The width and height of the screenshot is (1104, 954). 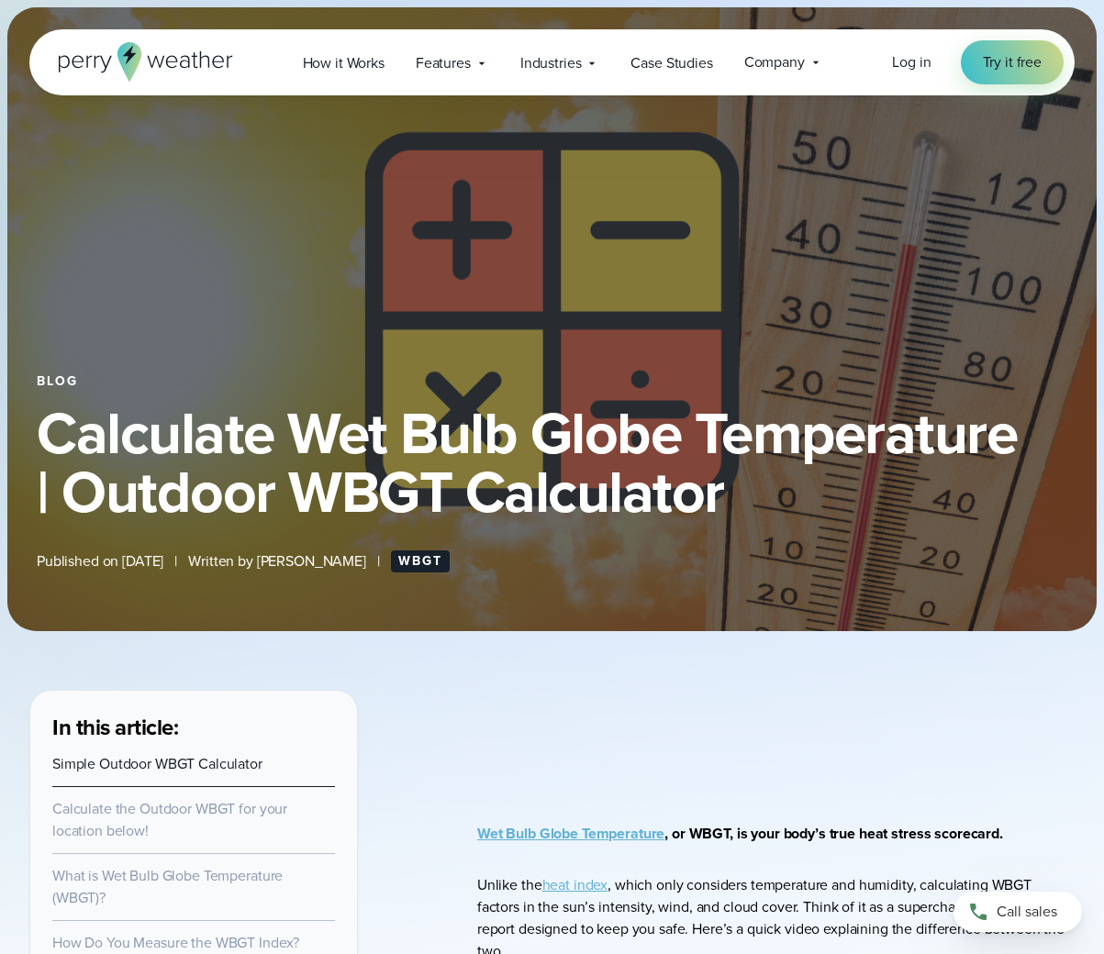 What do you see at coordinates (170, 820) in the screenshot?
I see `a: Calculate the Outdoor WBGT for your location below!` at bounding box center [170, 820].